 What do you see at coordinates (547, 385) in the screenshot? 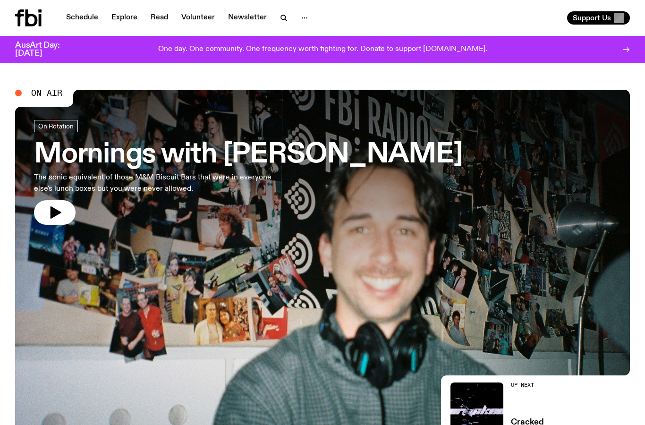
I see `h2: Up Next` at bounding box center [547, 385].